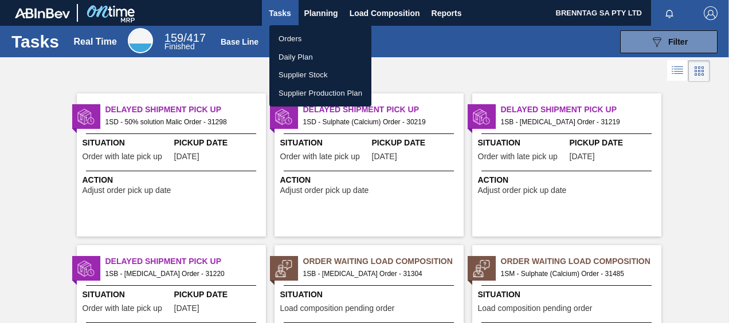 The width and height of the screenshot is (729, 323). What do you see at coordinates (321, 57) in the screenshot?
I see `li: Daily Plan` at bounding box center [321, 57].